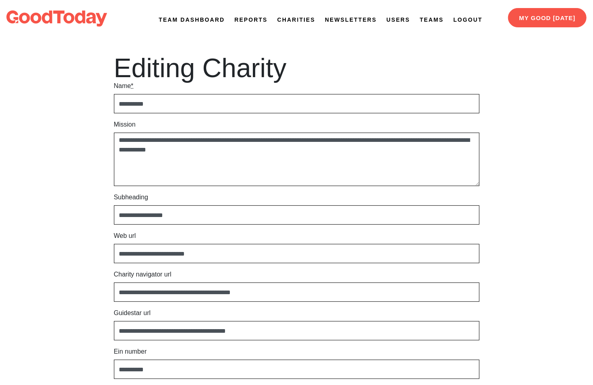 The height and width of the screenshot is (385, 593). Describe the element at coordinates (125, 125) in the screenshot. I see `label: Mission` at that location.